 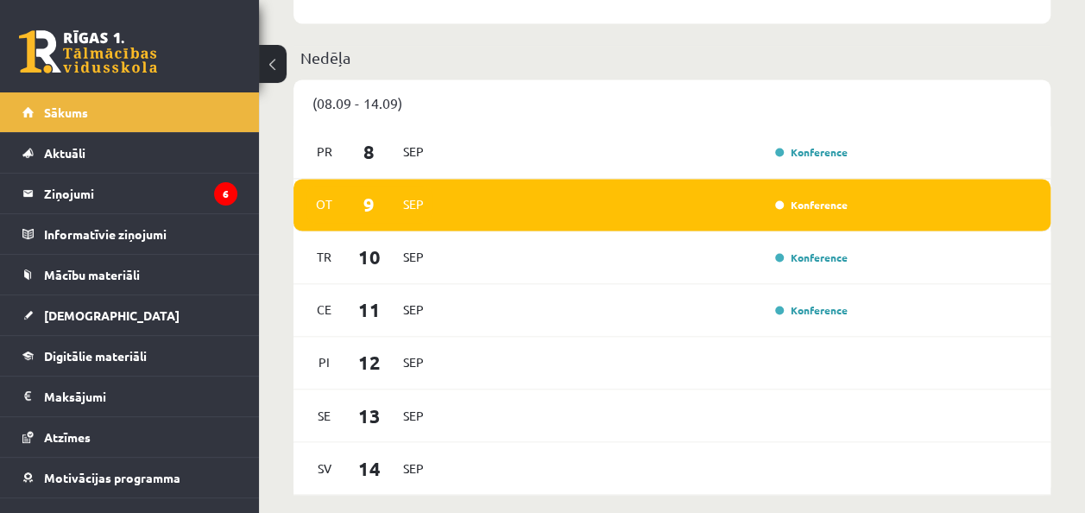 I want to click on span: 14, so click(x=369, y=467).